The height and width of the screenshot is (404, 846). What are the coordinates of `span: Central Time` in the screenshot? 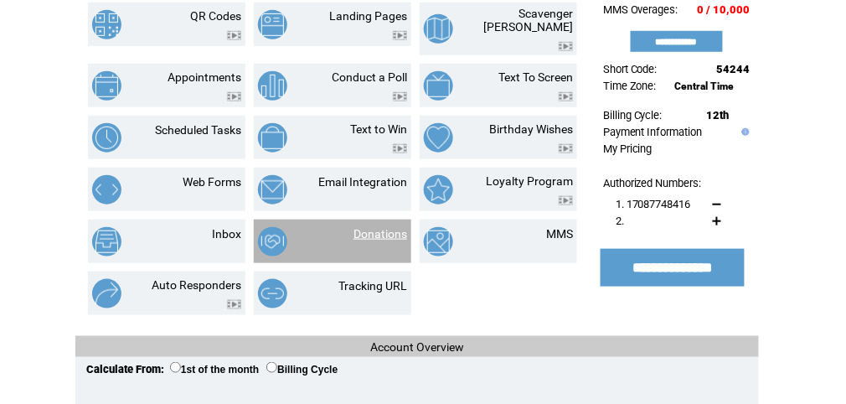 It's located at (705, 86).